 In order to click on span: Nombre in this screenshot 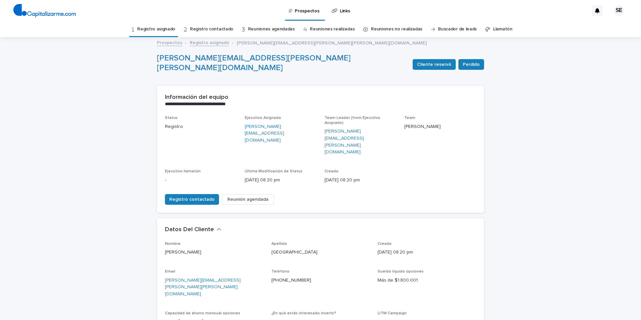, I will do `click(173, 244)`.